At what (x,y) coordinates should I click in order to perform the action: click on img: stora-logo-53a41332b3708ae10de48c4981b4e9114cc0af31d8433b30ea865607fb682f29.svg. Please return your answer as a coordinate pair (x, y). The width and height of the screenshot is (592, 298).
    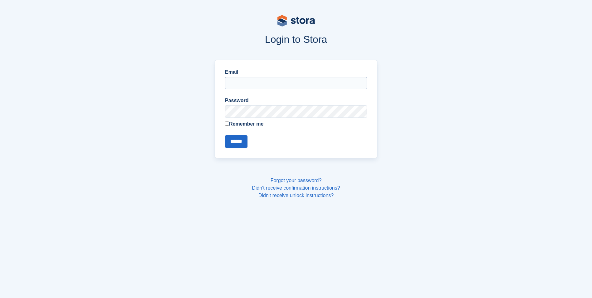
    Looking at the image, I should click on (296, 21).